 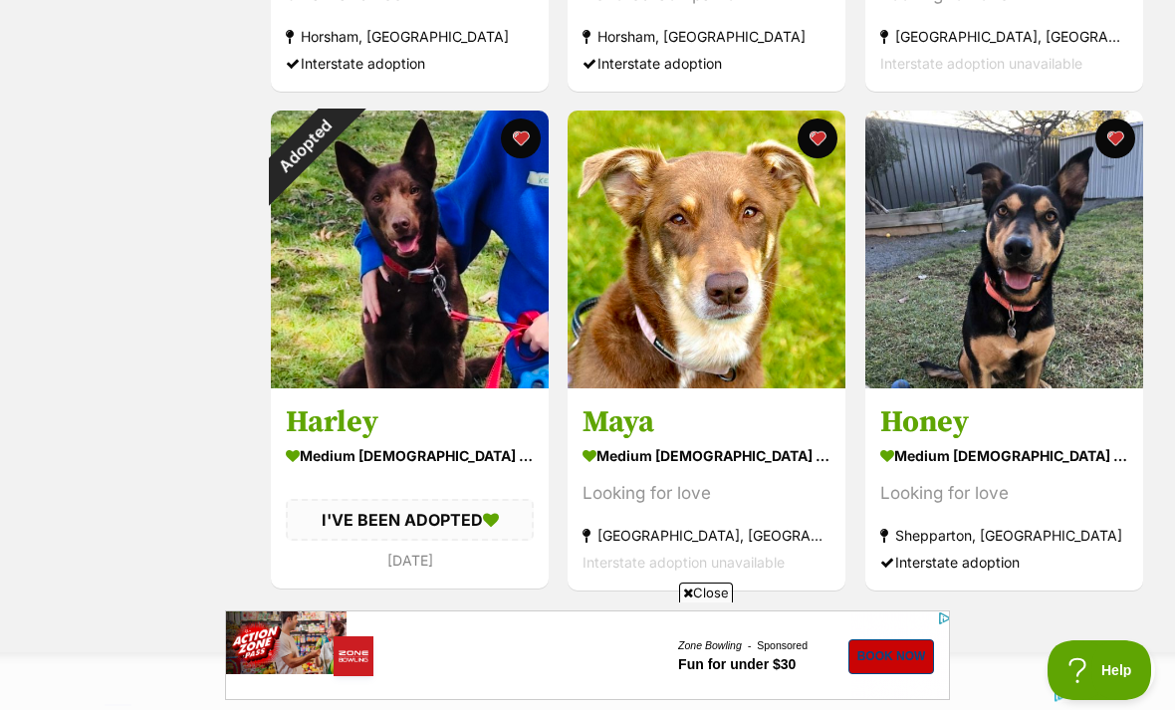 What do you see at coordinates (363, 46) in the screenshot?
I see `a: image` at bounding box center [363, 46].